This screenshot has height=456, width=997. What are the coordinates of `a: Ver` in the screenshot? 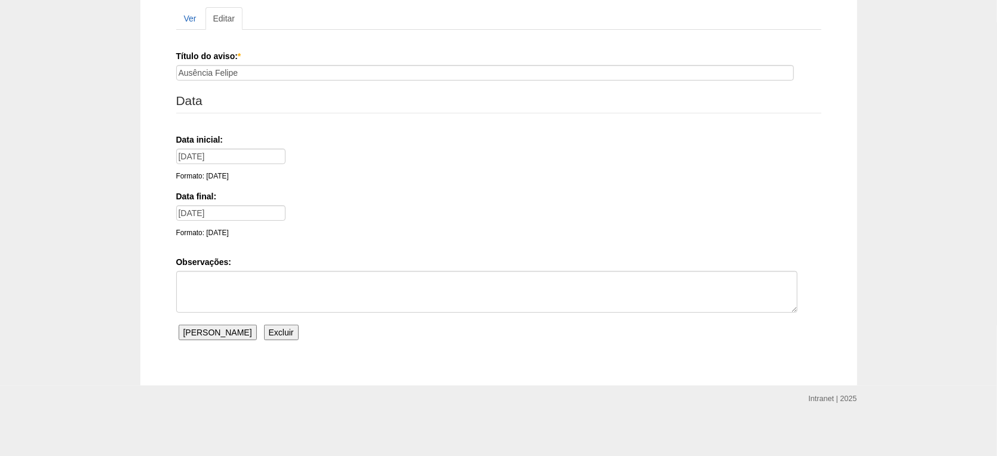 It's located at (190, 19).